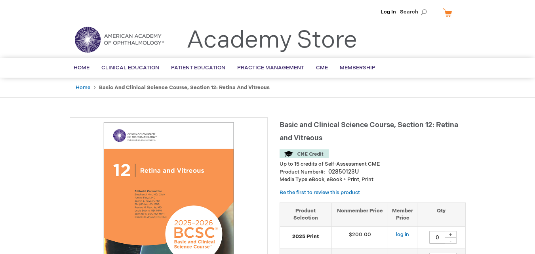 This screenshot has height=254, width=535. Describe the element at coordinates (304, 154) in the screenshot. I see `img: CME Credit` at that location.